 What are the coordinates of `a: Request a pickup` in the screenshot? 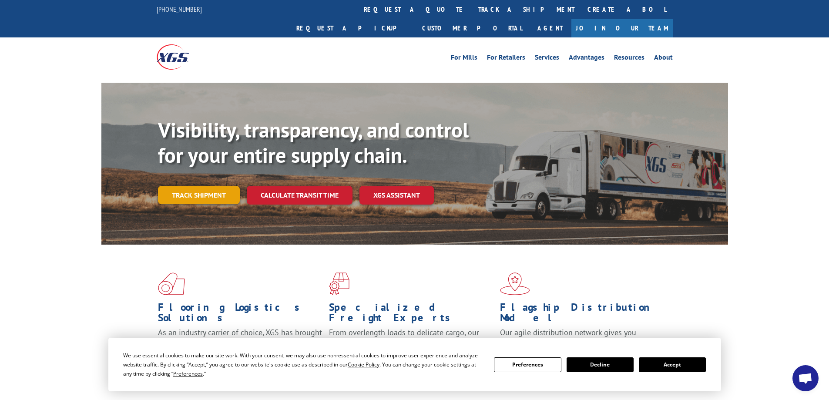 It's located at (352, 28).